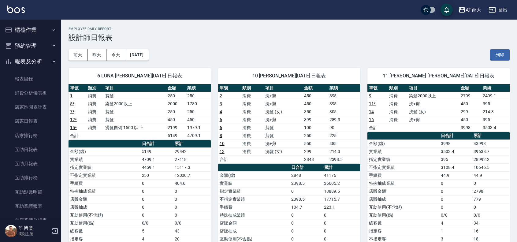 The image size is (517, 242). Describe the element at coordinates (433, 96) in the screenshot. I see `td: 染髮2000以上` at that location.